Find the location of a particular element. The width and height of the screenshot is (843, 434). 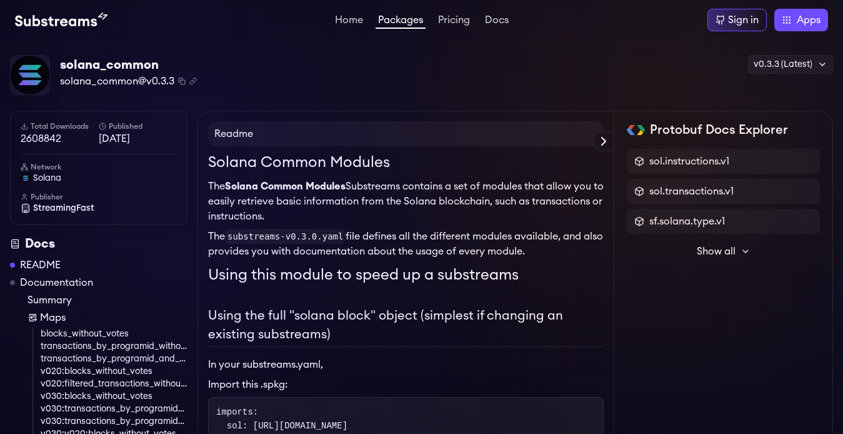

p: In your substreams.yaml, is located at coordinates (405, 364).